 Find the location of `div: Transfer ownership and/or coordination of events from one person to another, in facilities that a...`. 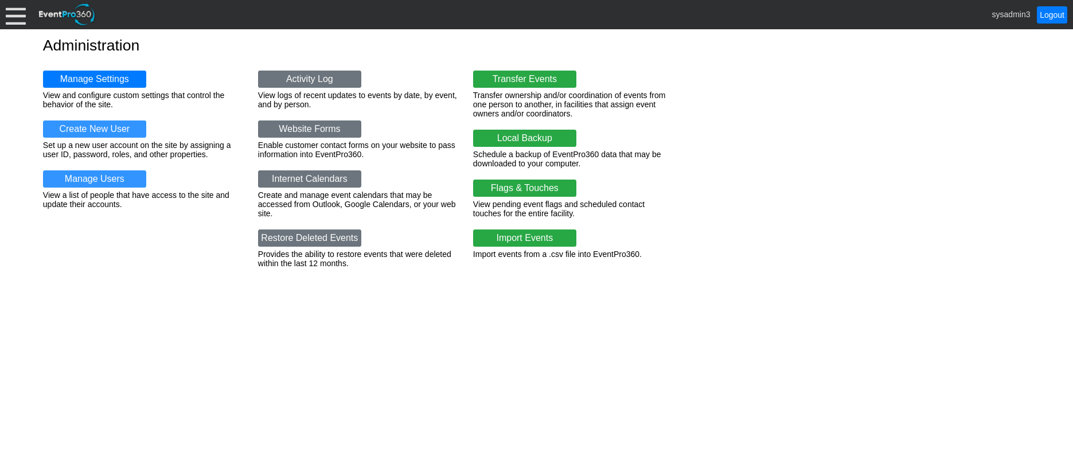

div: Transfer ownership and/or coordination of events from one person to another, in facilities that a... is located at coordinates (573, 104).